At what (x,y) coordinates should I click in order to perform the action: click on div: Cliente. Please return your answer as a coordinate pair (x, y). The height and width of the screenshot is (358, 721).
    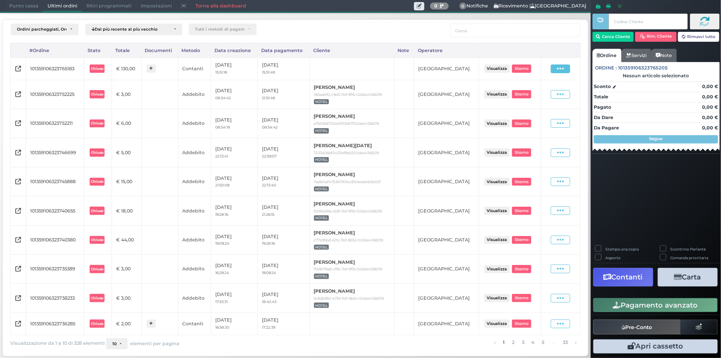
    Looking at the image, I should click on (352, 50).